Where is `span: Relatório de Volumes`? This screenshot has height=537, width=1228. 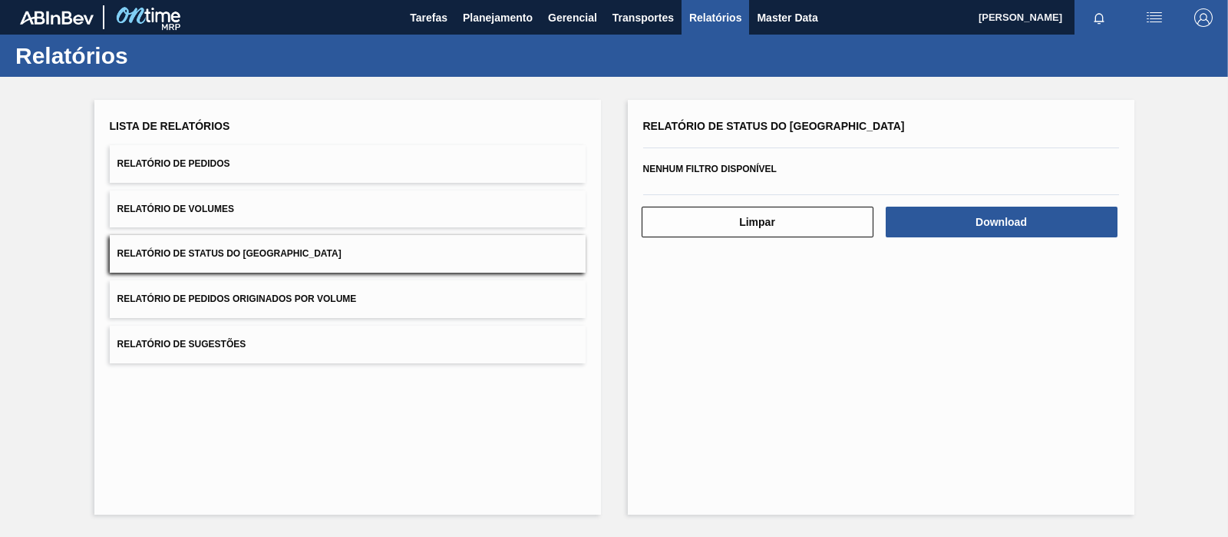
span: Relatório de Volumes is located at coordinates (176, 209).